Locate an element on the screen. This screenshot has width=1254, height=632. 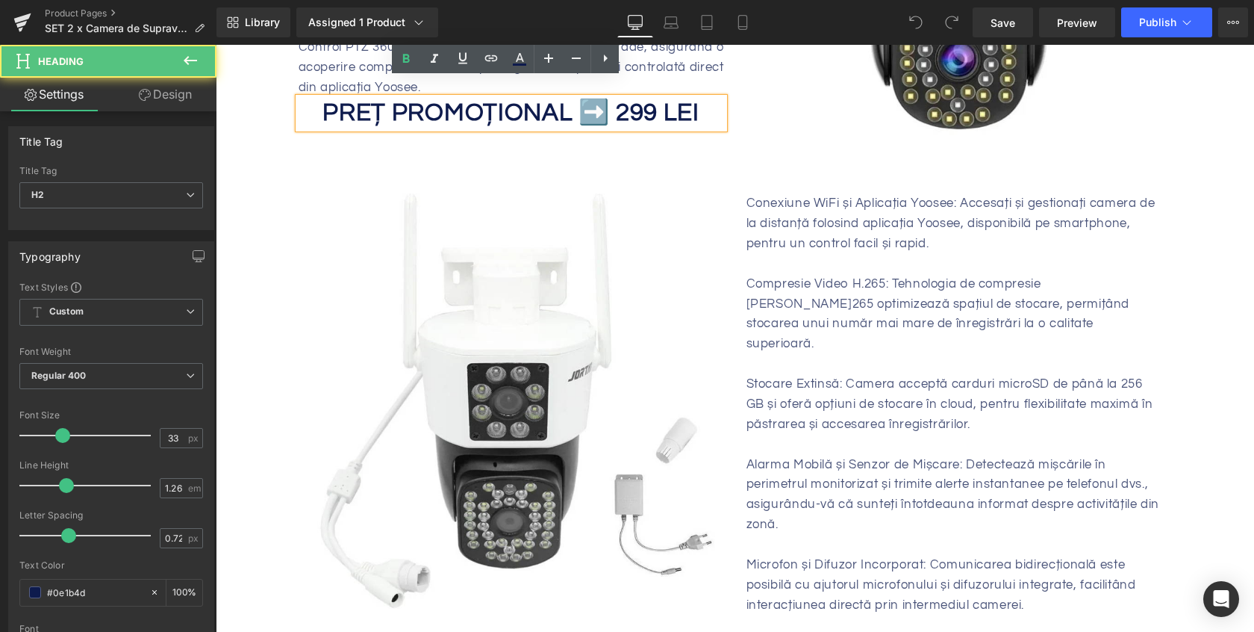
div: Letter Spacing is located at coordinates (111, 515).